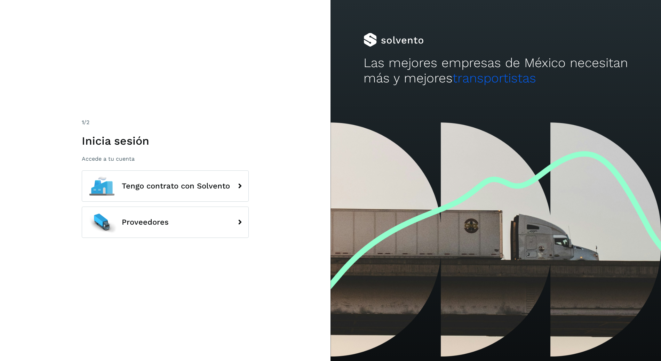 This screenshot has width=661, height=361. I want to click on div: /2, so click(165, 122).